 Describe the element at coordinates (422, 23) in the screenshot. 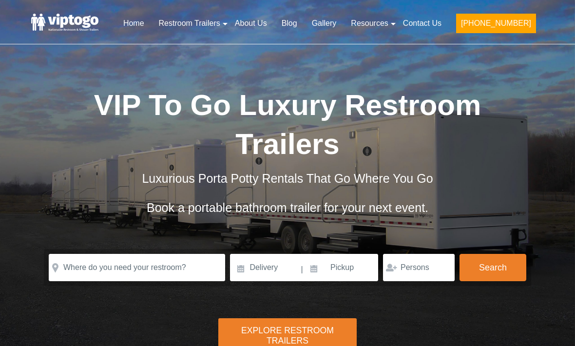

I see `a: Contact Us` at that location.